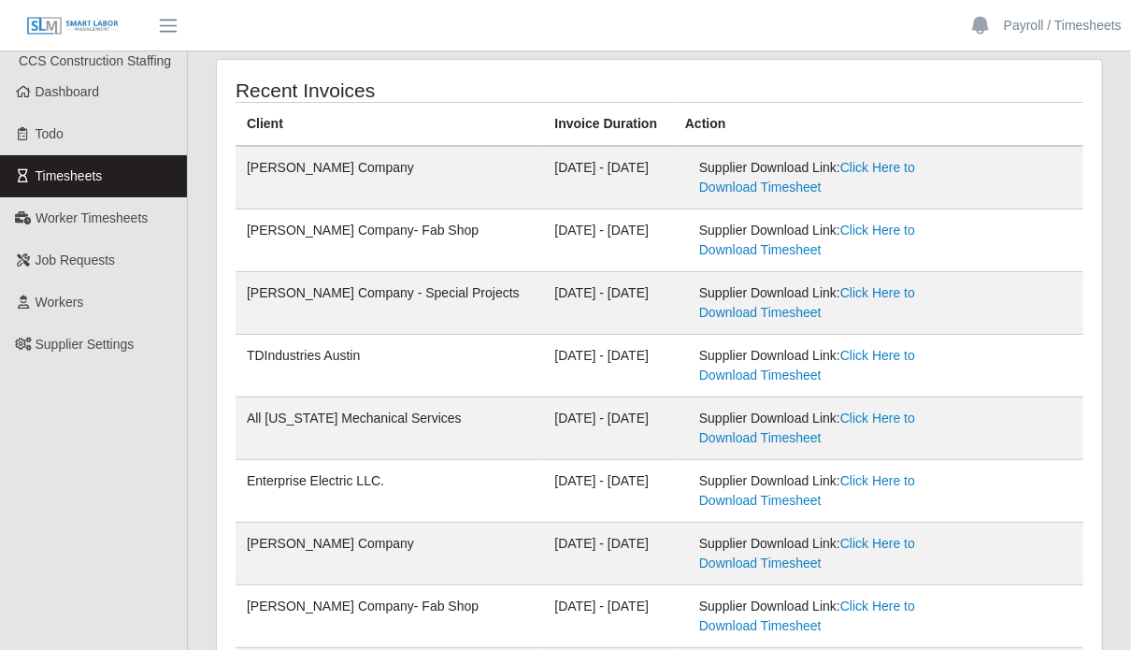 The width and height of the screenshot is (1131, 650). Describe the element at coordinates (389, 491) in the screenshot. I see `td: Enterprise Electric LLC.` at that location.